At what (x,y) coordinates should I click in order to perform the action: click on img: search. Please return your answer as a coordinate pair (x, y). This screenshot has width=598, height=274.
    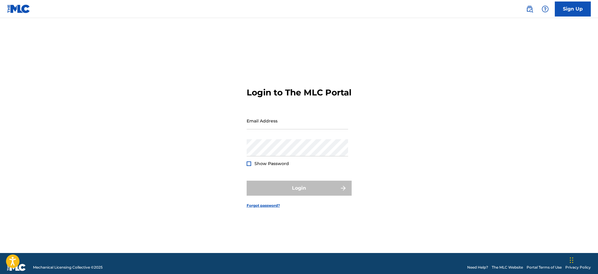
    Looking at the image, I should click on (530, 9).